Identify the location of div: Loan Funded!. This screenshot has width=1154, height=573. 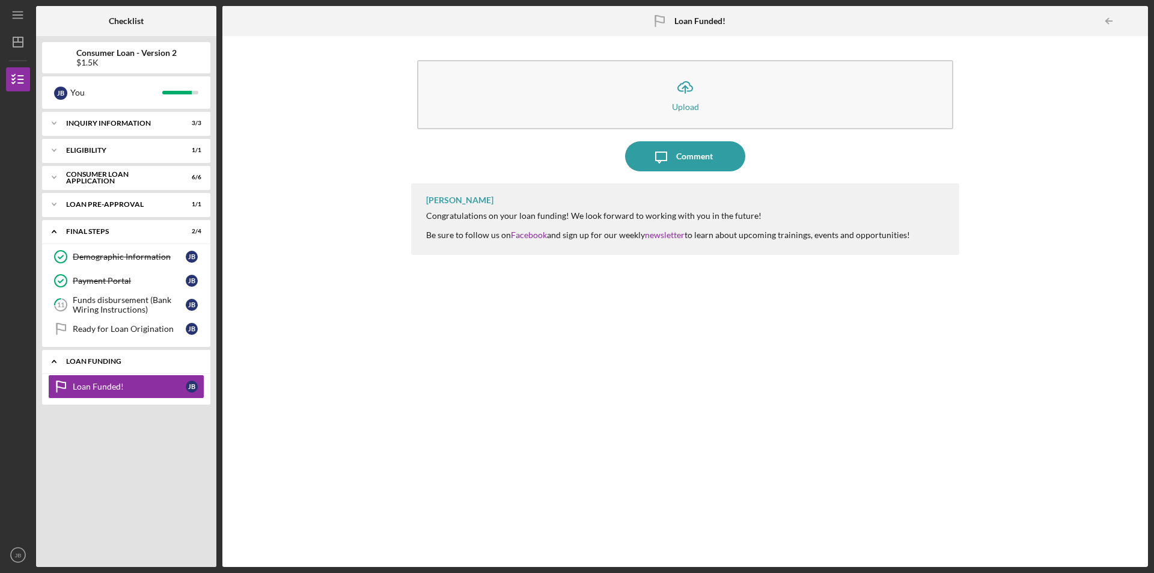
(129, 386).